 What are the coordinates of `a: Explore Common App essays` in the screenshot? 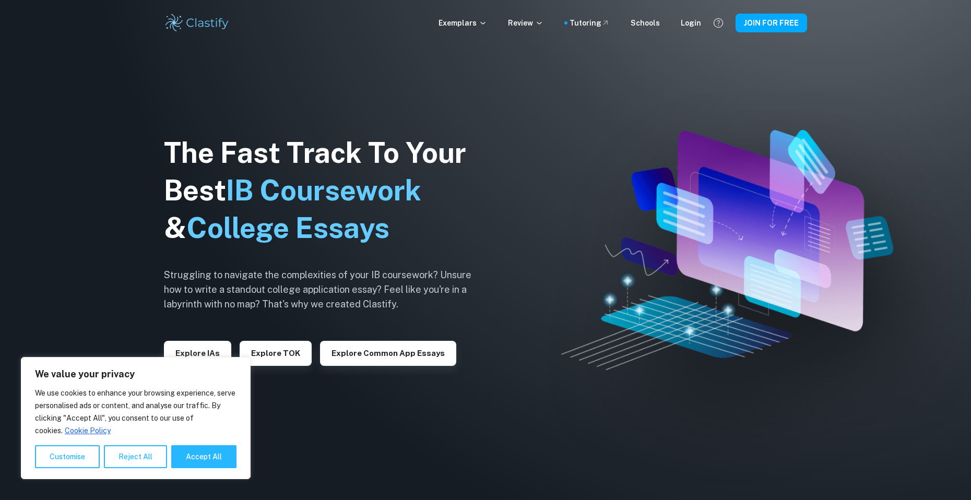 It's located at (388, 352).